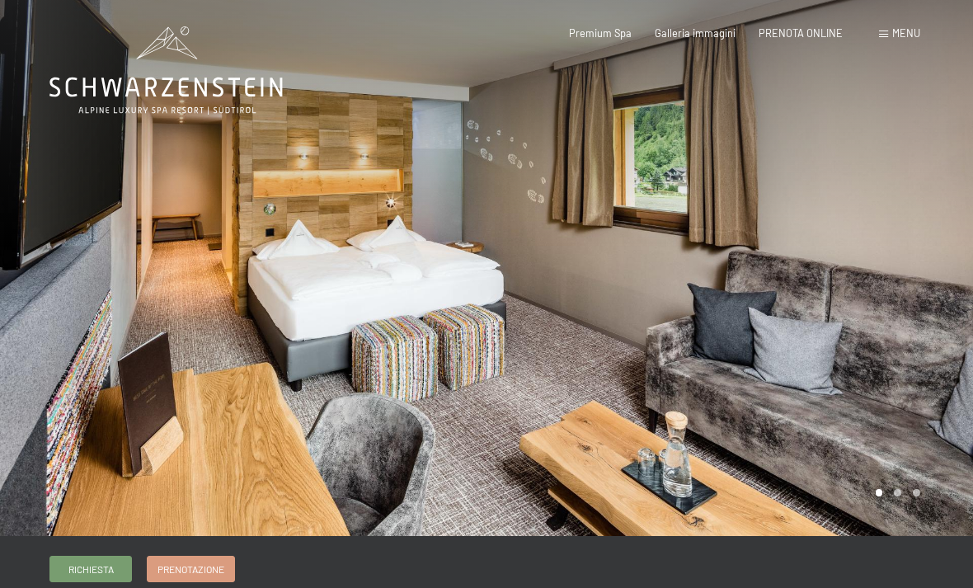  I want to click on a: Galleria immagini, so click(695, 33).